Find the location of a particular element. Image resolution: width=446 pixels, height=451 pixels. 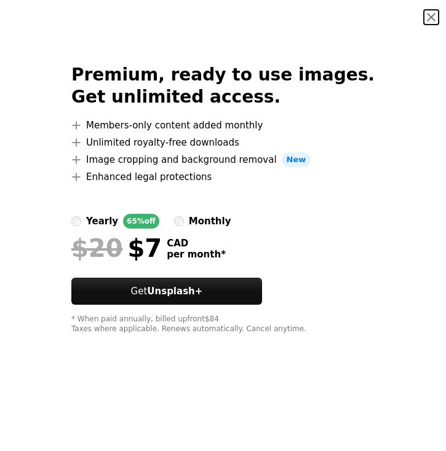

div: yearly is located at coordinates (102, 221).